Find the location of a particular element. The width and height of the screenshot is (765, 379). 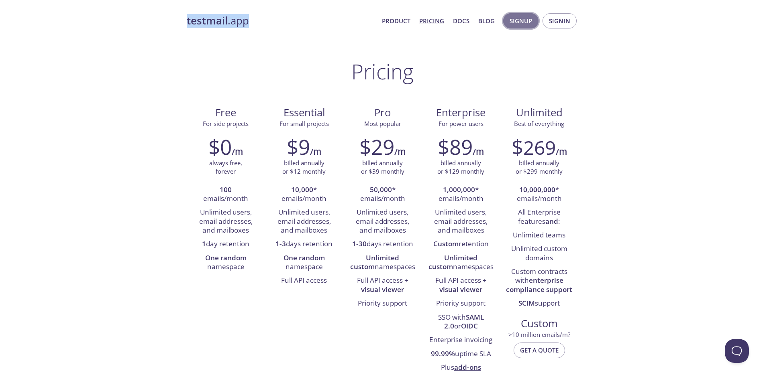

li: SSO with or is located at coordinates (460, 322).